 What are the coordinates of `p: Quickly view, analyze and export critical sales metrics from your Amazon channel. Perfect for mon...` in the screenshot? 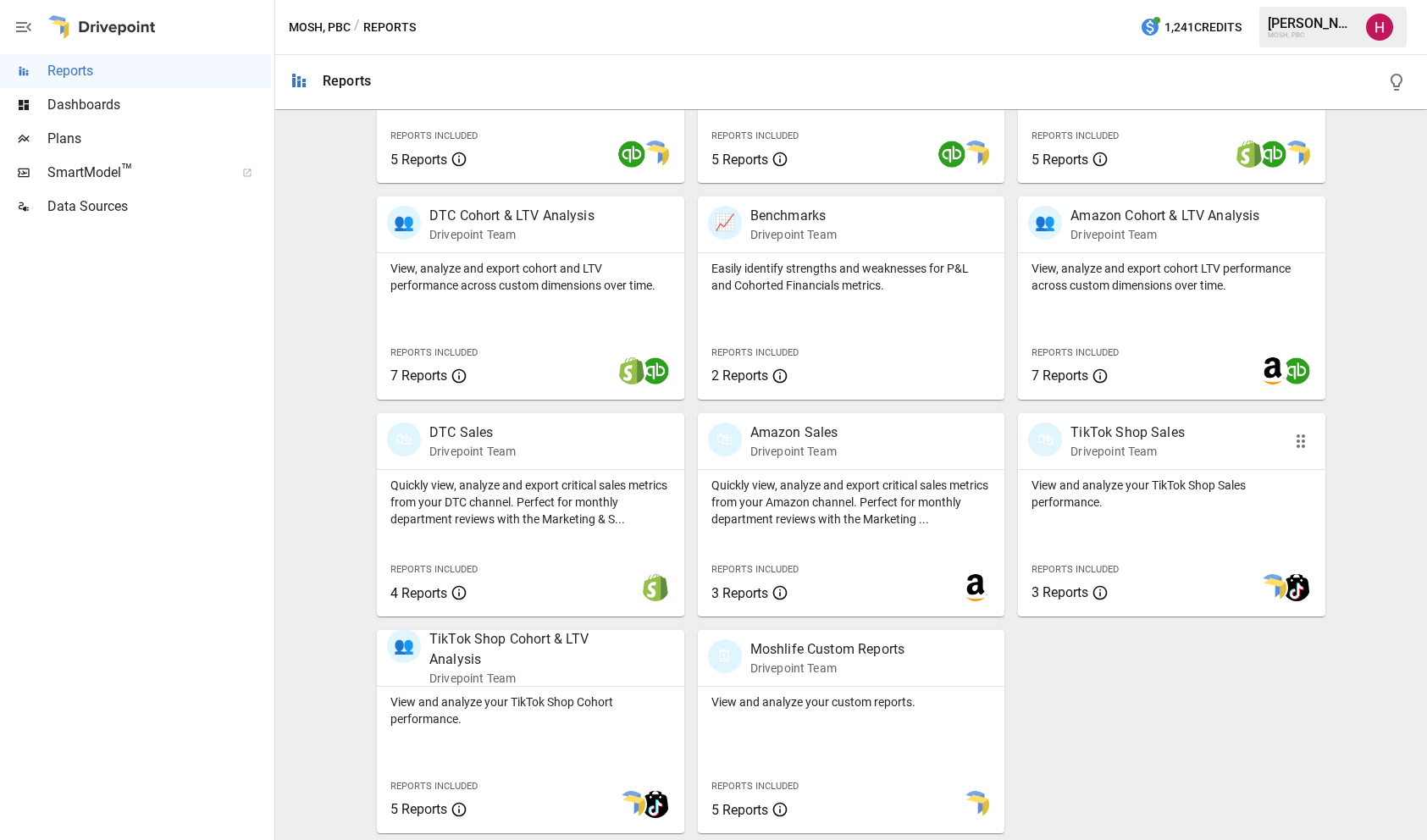 It's located at (851, 502).